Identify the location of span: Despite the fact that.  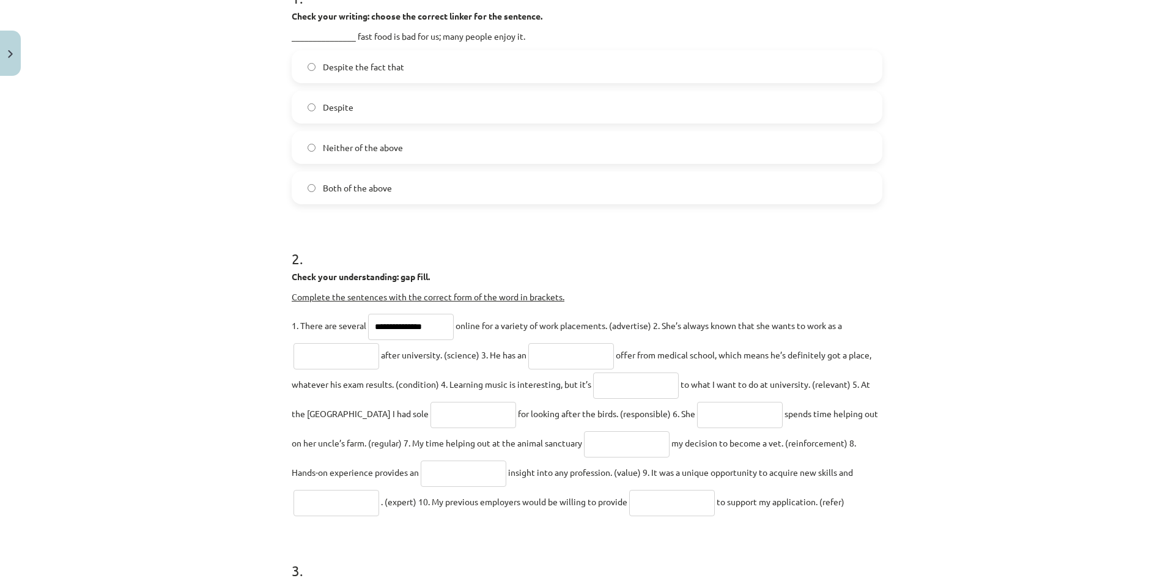
(363, 67).